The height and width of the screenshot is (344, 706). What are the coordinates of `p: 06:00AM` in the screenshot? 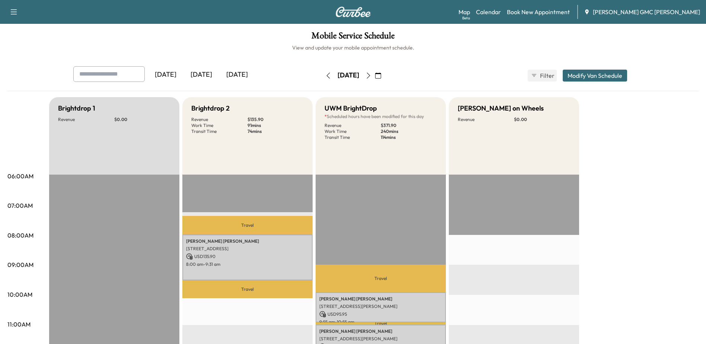 It's located at (20, 176).